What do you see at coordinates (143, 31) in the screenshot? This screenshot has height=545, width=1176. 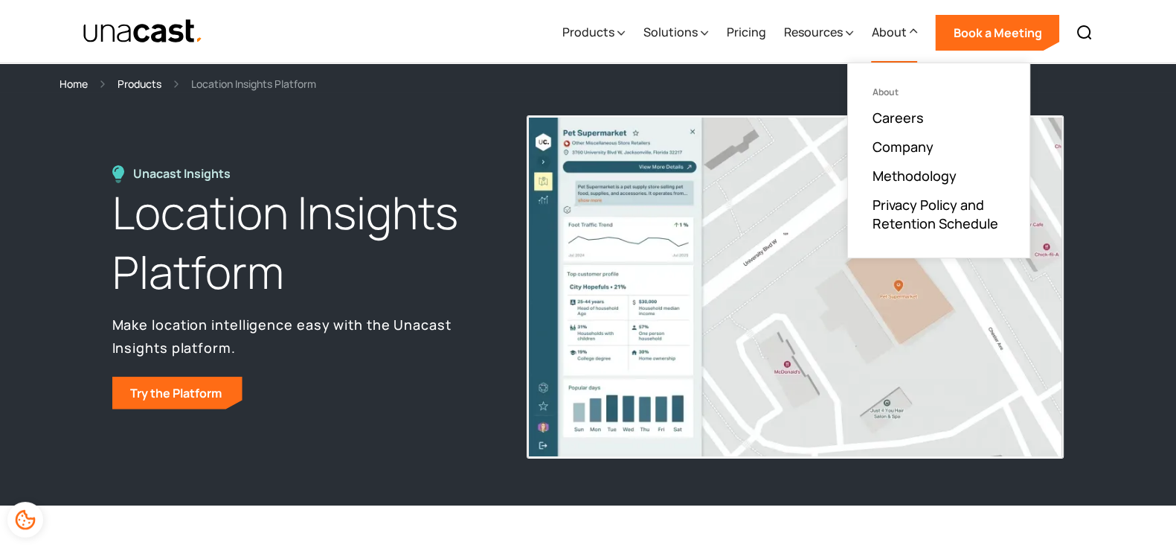 I see `img: Unacast text logo` at bounding box center [143, 31].